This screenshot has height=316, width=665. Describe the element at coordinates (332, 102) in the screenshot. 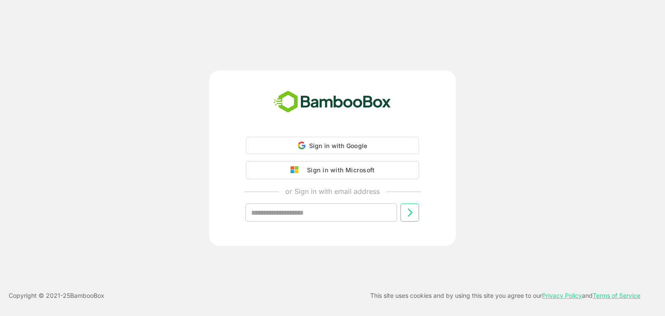

I see `img: bamboobox` at that location.